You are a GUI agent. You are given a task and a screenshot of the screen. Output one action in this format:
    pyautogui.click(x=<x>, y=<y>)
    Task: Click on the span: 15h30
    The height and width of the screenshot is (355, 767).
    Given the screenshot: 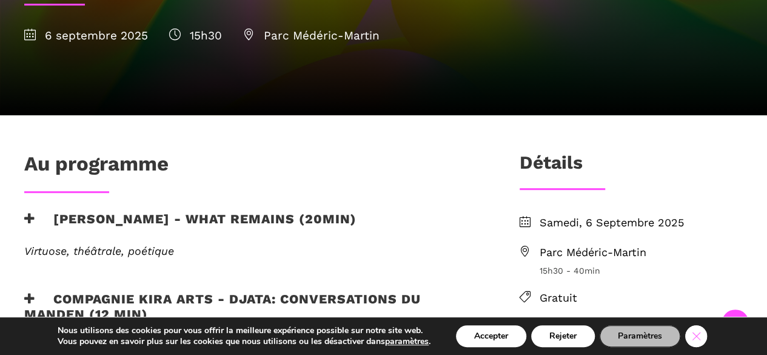 What is the action you would take?
    pyautogui.click(x=195, y=35)
    